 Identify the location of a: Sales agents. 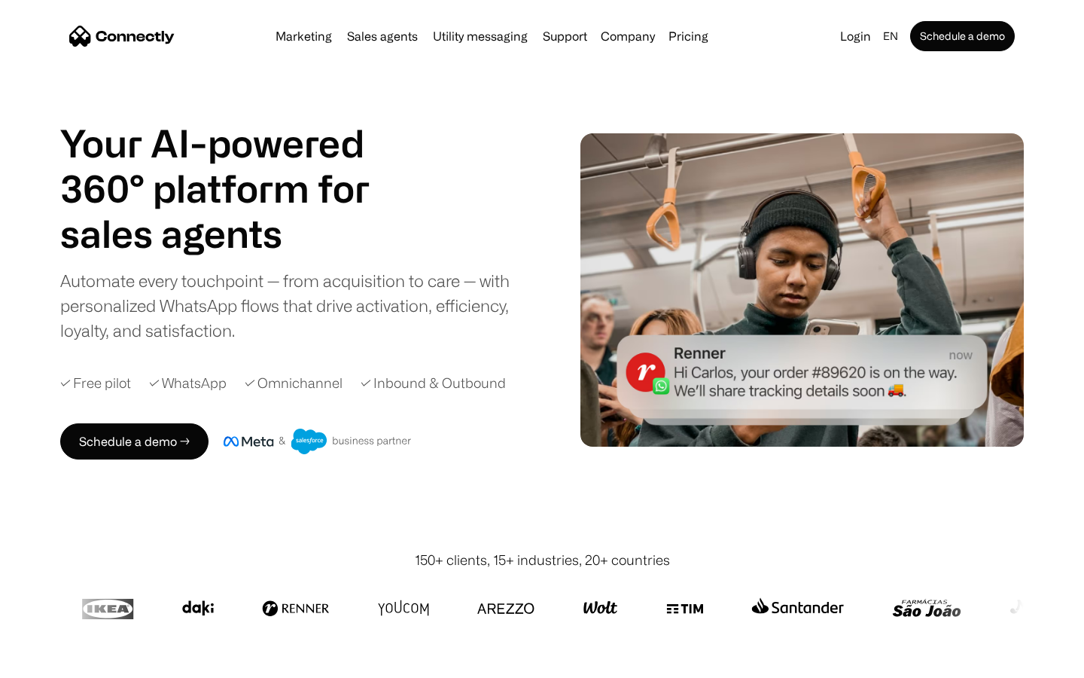
(383, 36).